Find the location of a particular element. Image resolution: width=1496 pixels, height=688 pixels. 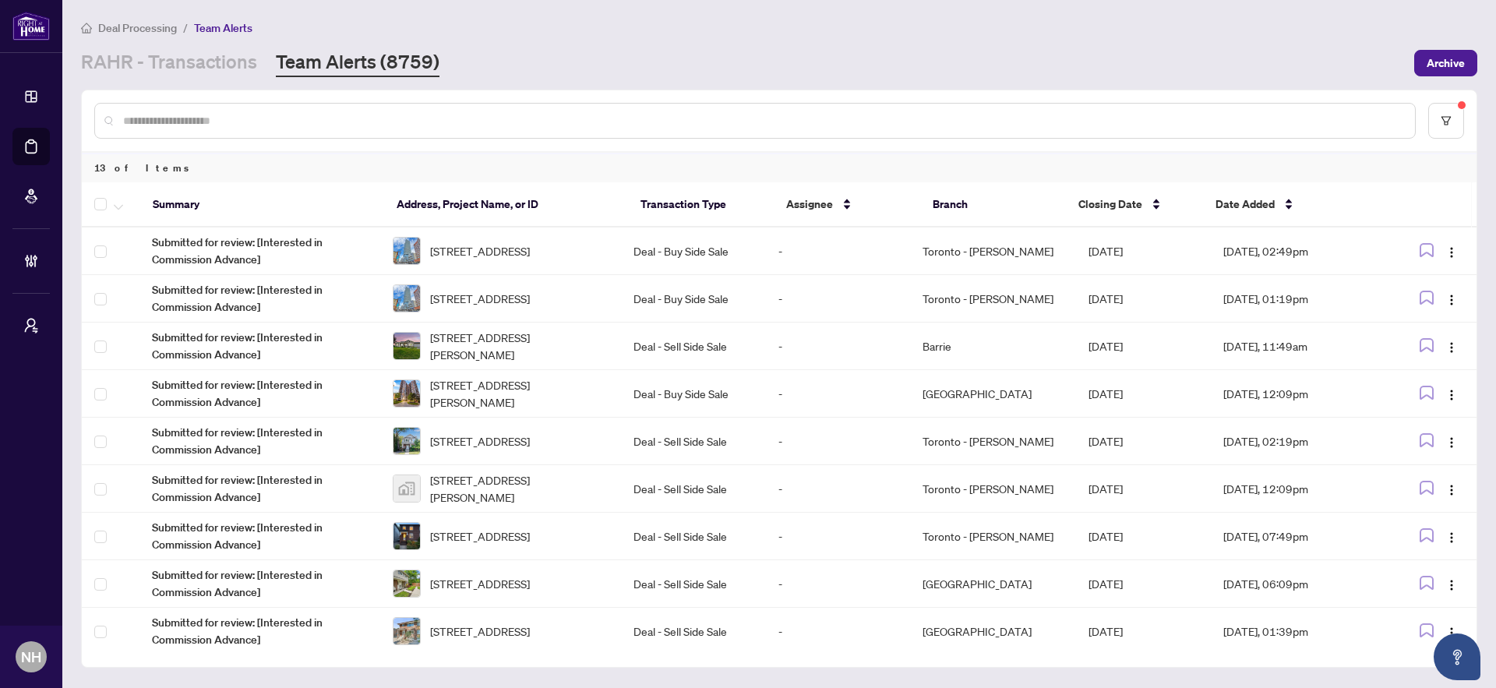

td: Barrie is located at coordinates (993, 346).